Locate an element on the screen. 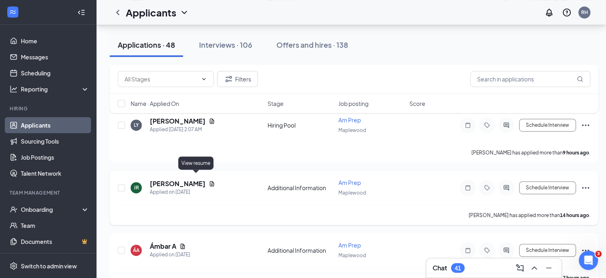 The width and height of the screenshot is (606, 278). svg: UserCheck is located at coordinates (14, 209).